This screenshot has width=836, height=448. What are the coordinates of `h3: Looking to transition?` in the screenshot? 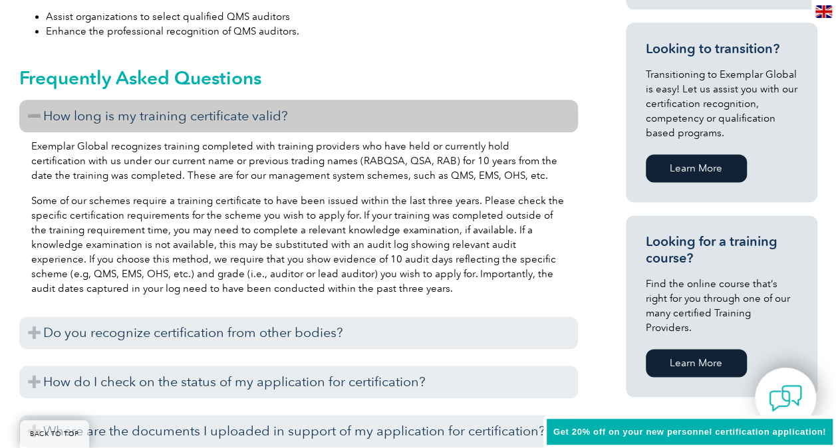 It's located at (722, 49).